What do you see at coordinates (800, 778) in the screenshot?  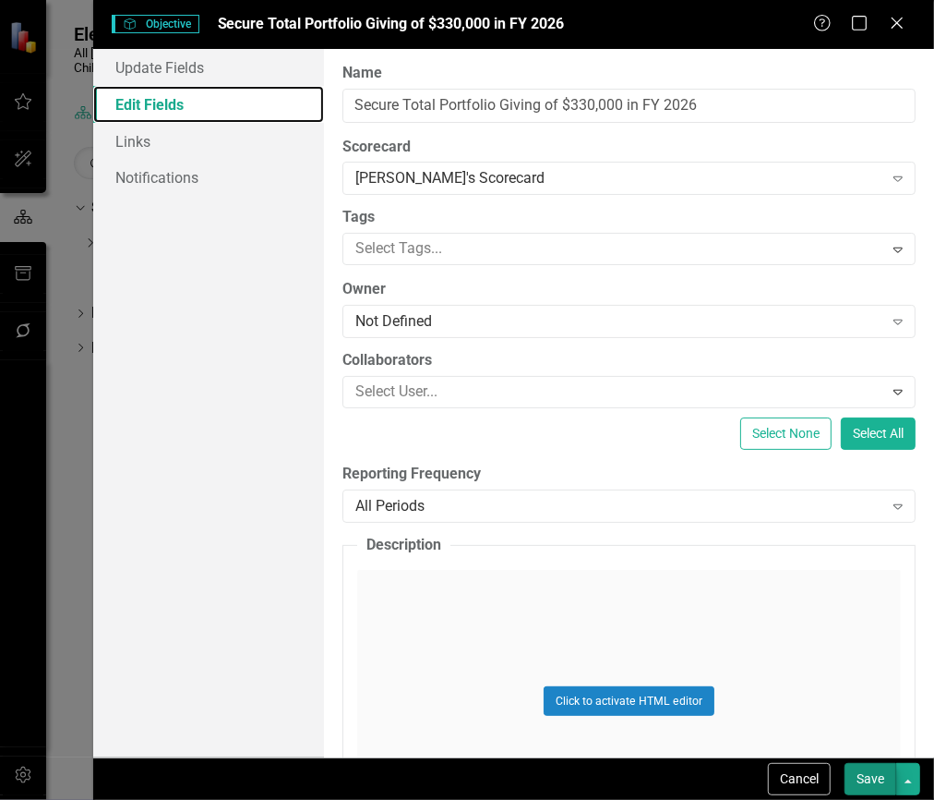 I see `button: Cancel` at bounding box center [800, 778].